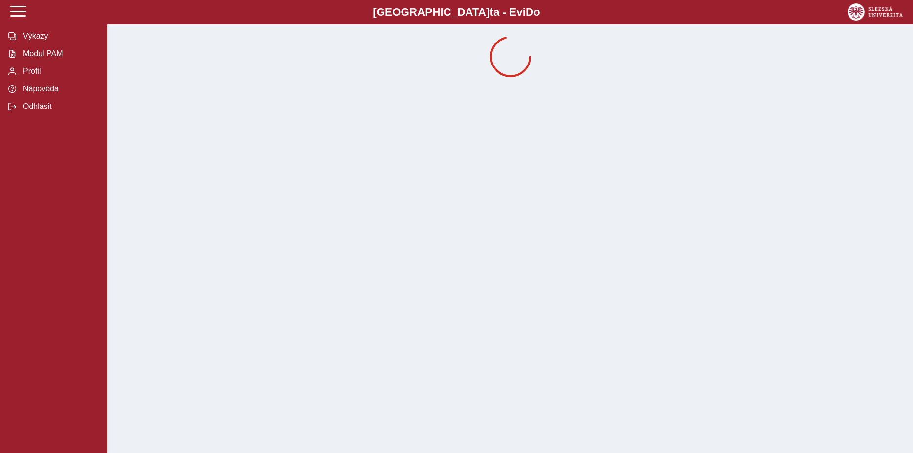 This screenshot has width=913, height=453. What do you see at coordinates (530, 12) in the screenshot?
I see `span: D` at bounding box center [530, 12].